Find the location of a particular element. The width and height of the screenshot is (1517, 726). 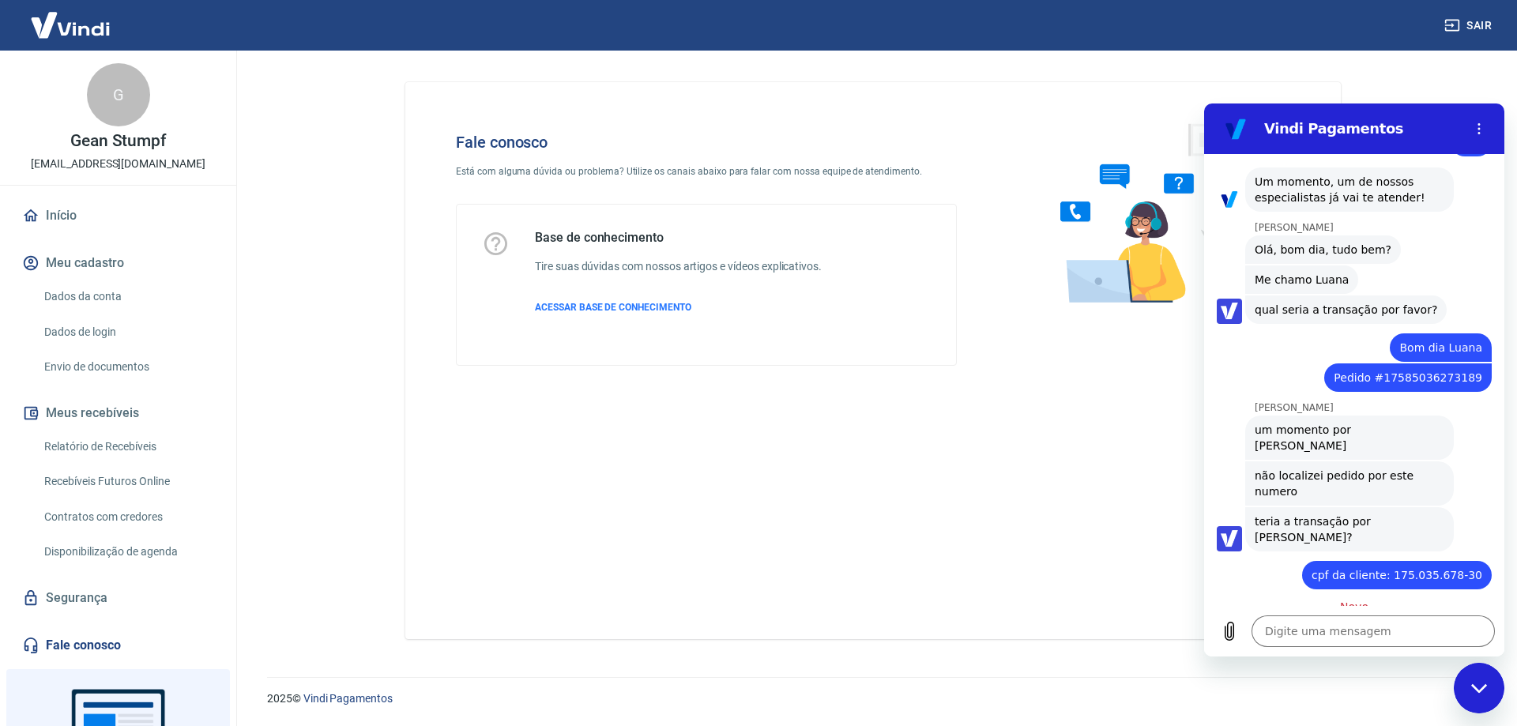

a: Fale conosco is located at coordinates (118, 646).